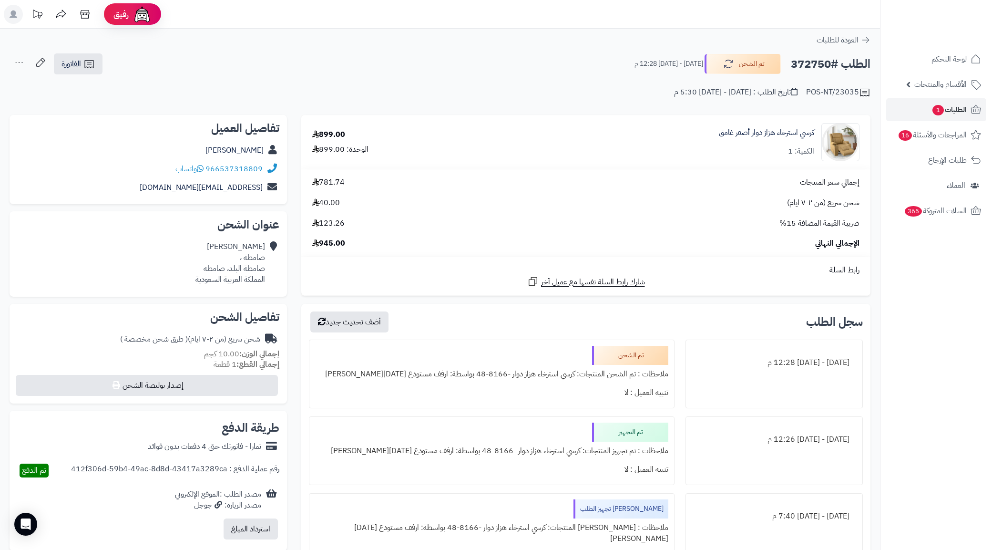  What do you see at coordinates (218, 505) in the screenshot?
I see `div: مصدر الزيارة: جوجل` at bounding box center [218, 505].